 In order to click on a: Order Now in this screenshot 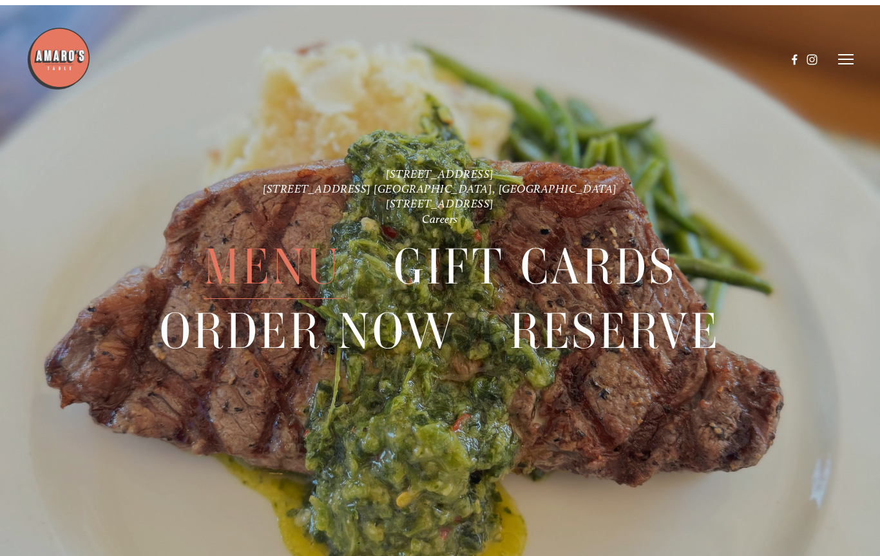, I will do `click(308, 331)`.